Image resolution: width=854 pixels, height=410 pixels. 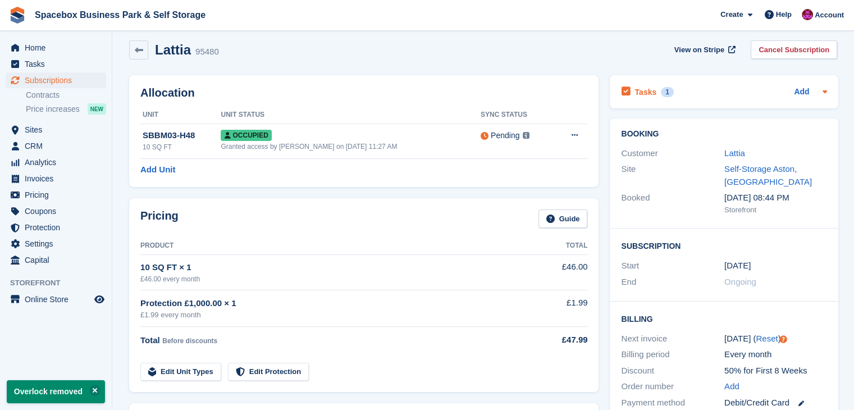 I want to click on div: Every month, so click(x=776, y=354).